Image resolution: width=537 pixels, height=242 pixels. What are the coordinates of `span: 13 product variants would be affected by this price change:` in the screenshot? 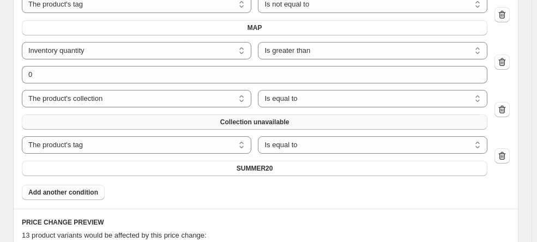 It's located at (114, 235).